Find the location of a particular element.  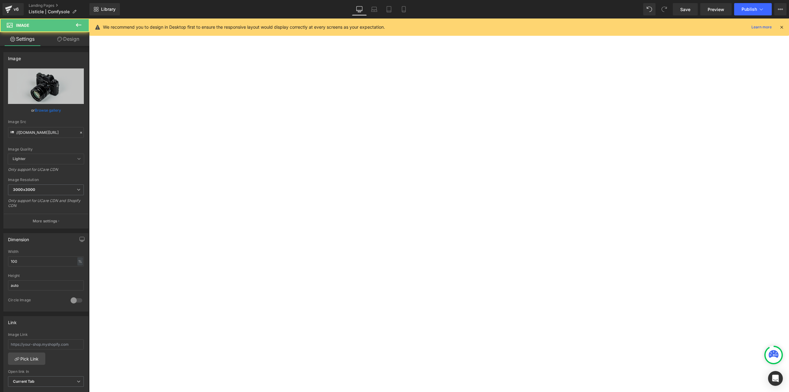

a: Design is located at coordinates (68, 39).